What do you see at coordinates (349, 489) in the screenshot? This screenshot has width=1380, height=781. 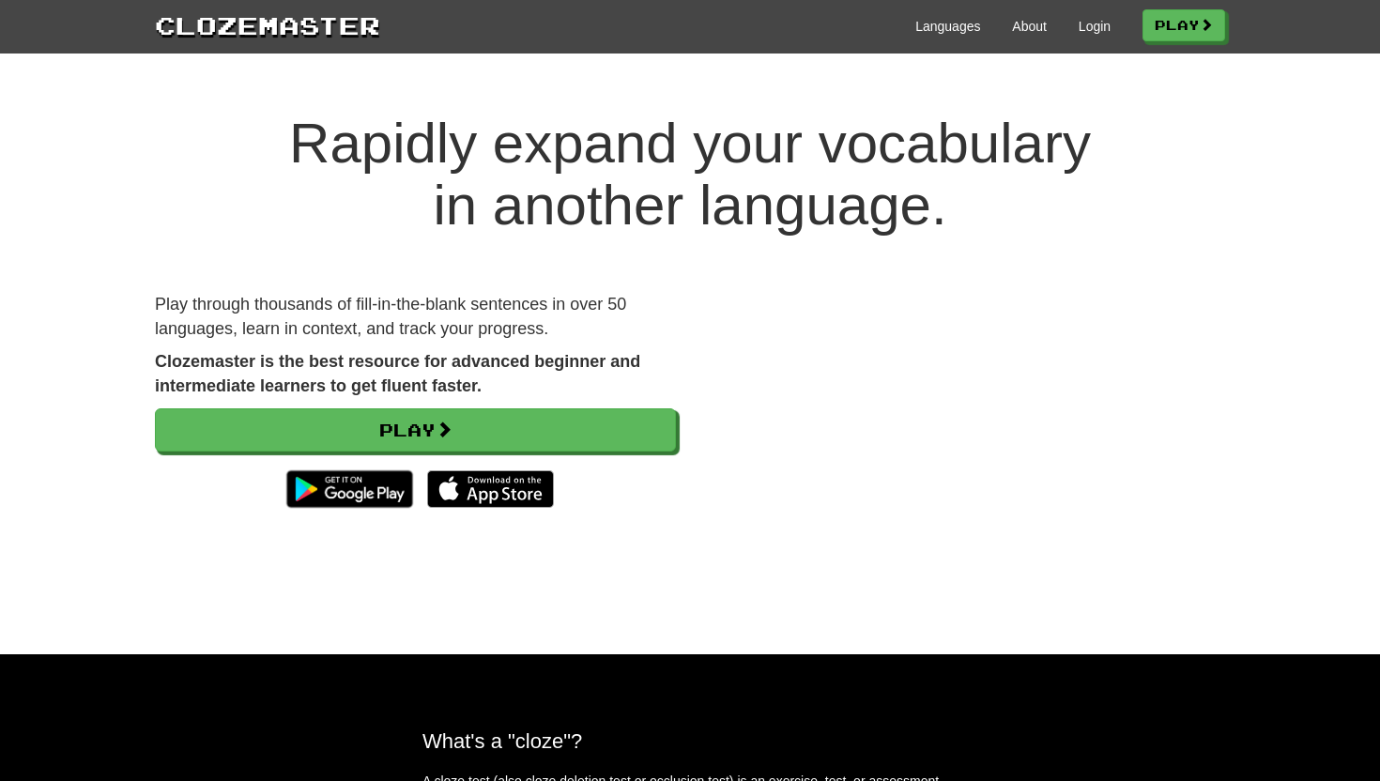 I see `img: Get it on Google Play` at bounding box center [349, 489].